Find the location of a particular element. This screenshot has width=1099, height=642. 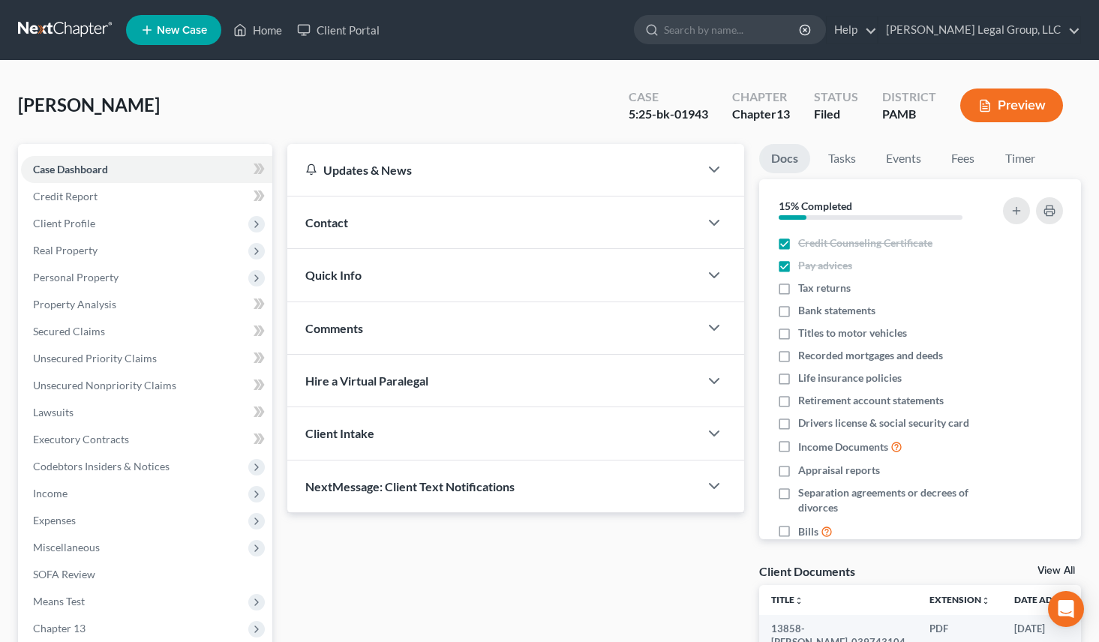

span: Credit Report is located at coordinates (65, 196).